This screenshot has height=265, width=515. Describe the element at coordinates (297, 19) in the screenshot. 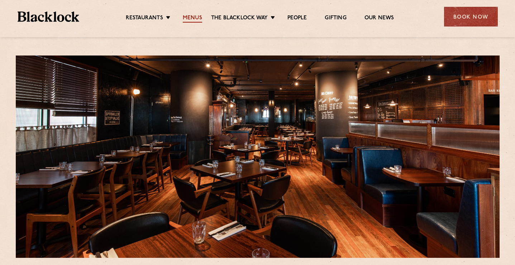

I see `a: People` at that location.